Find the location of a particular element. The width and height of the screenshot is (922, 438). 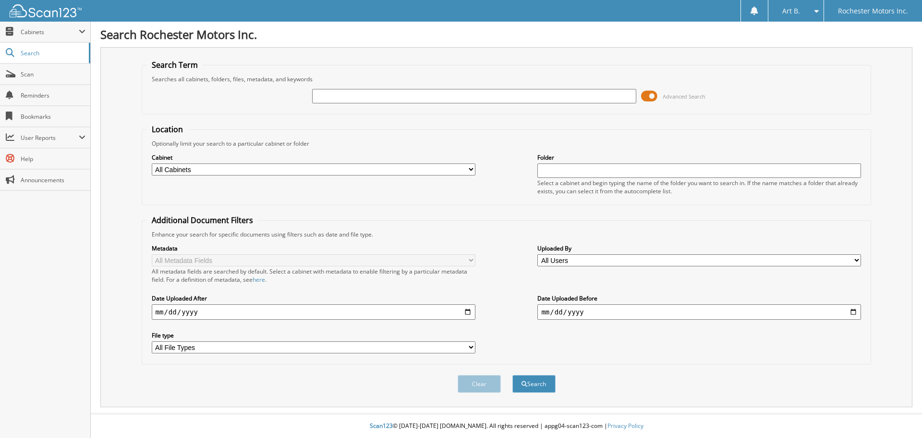

label: Metadata is located at coordinates (314, 248).